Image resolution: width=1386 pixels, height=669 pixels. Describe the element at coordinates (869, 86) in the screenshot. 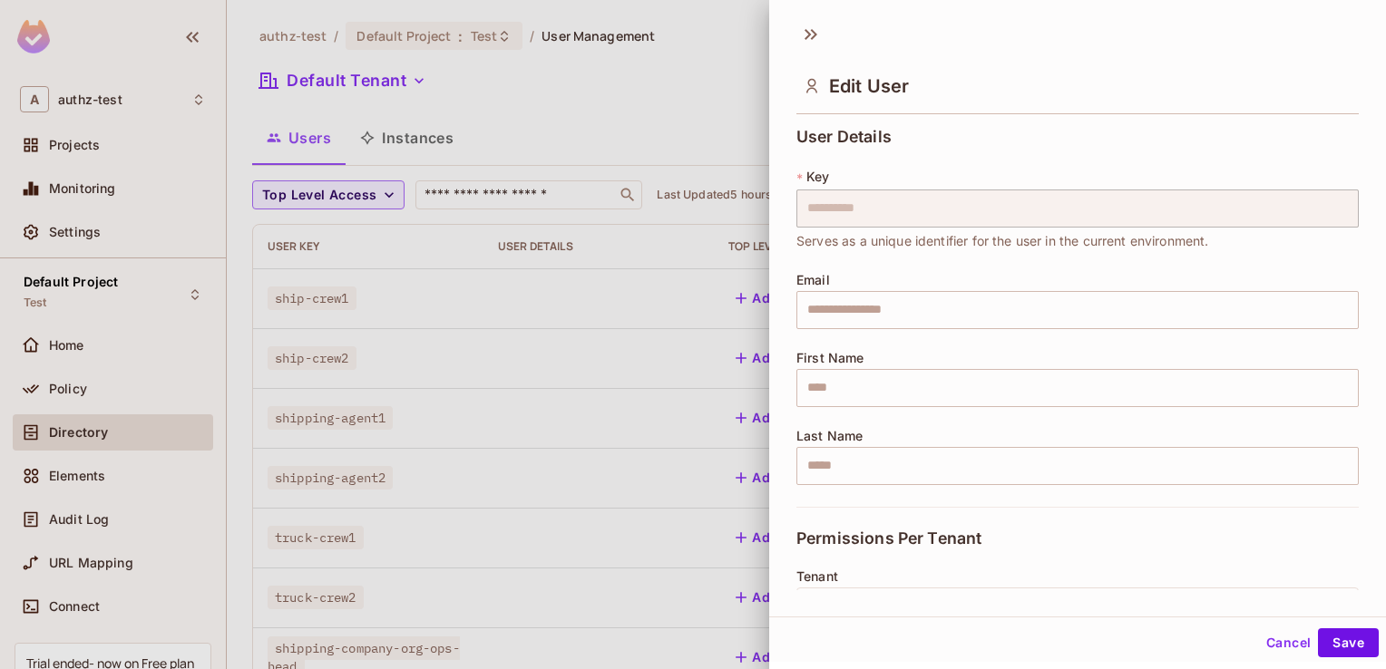

I see `span: Edit User` at that location.